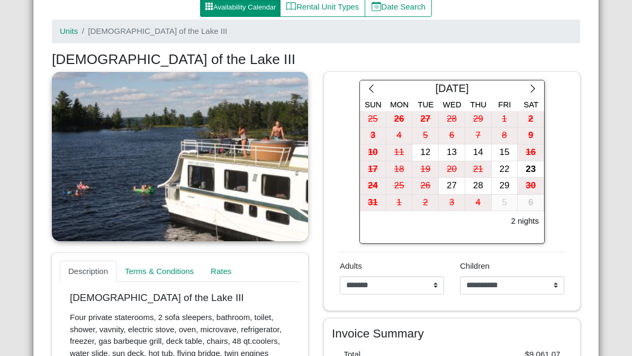 The image size is (632, 356). Describe the element at coordinates (373, 186) in the screenshot. I see `div: 24` at that location.